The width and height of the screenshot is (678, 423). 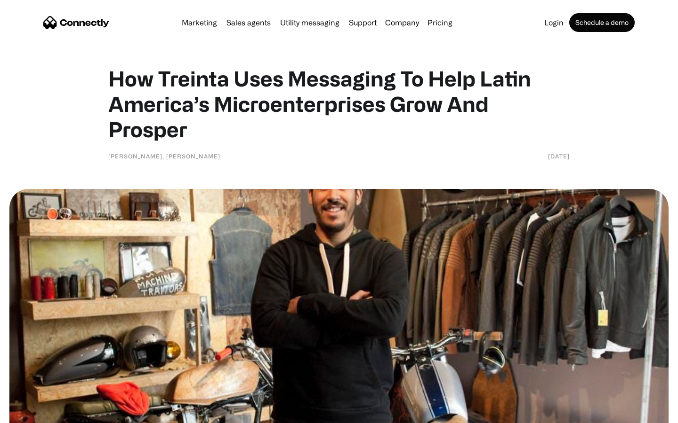 What do you see at coordinates (601, 23) in the screenshot?
I see `a: Schedule a demo` at bounding box center [601, 23].